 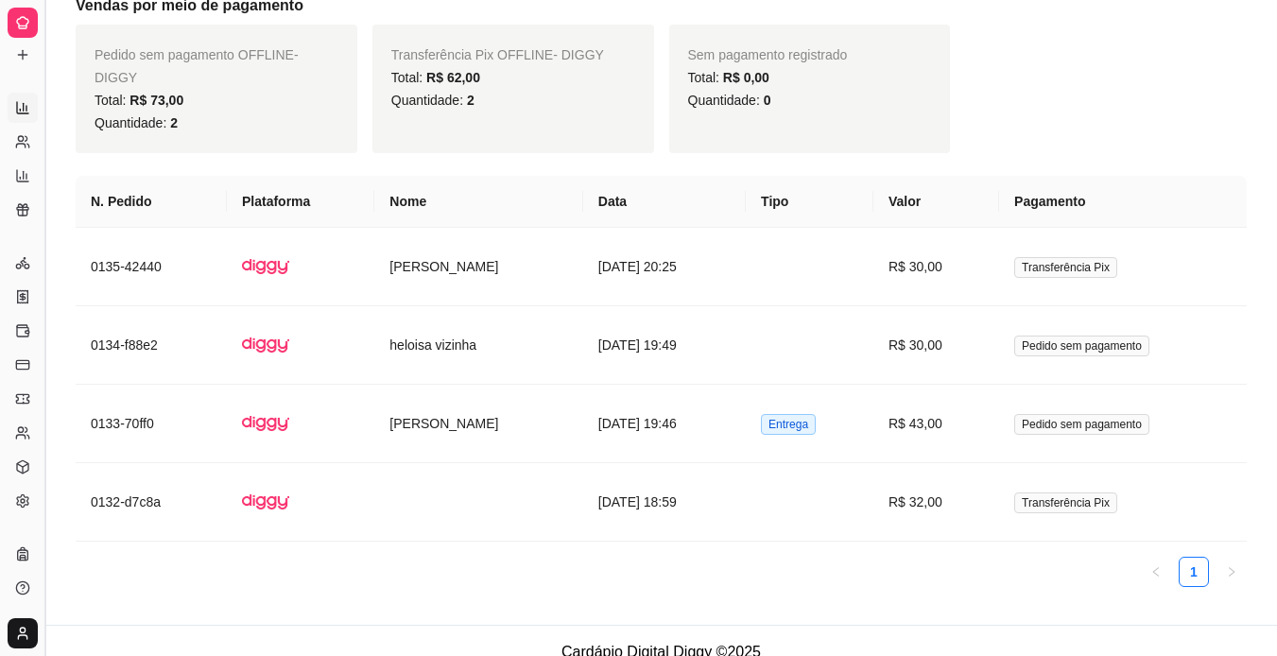 What do you see at coordinates (151, 201) in the screenshot?
I see `th: N. Pedido` at bounding box center [151, 201].